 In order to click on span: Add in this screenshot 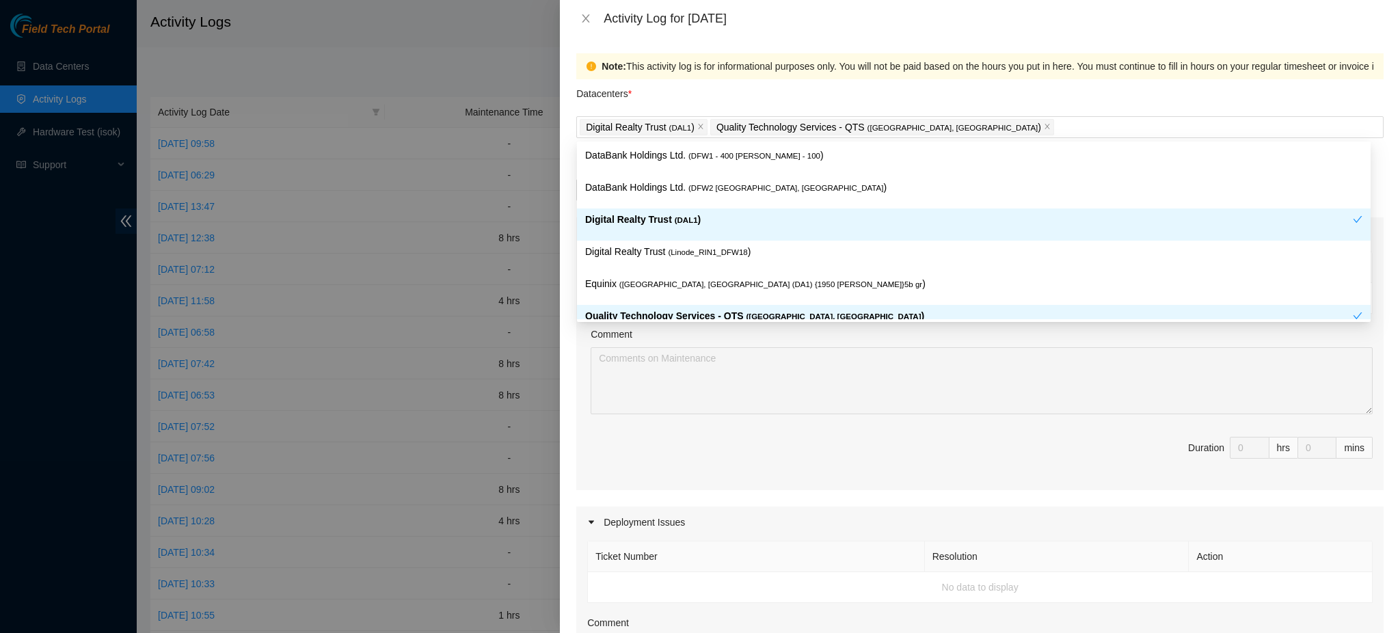, I will do `click(737, 190)`.